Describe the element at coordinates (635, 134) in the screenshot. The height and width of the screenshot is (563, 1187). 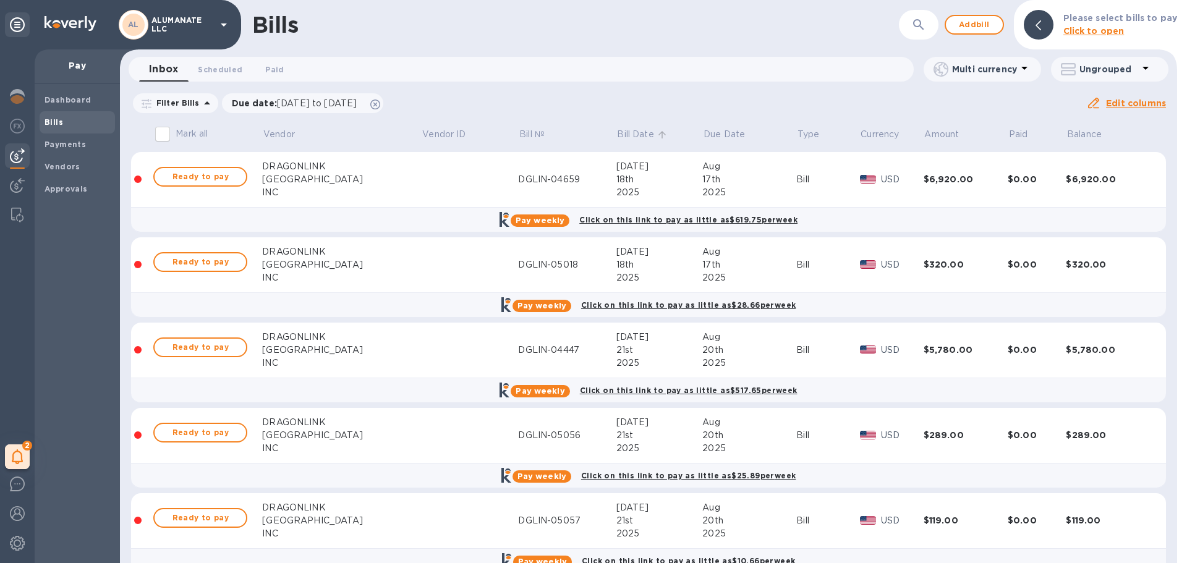
I see `p: Bill Date` at that location.